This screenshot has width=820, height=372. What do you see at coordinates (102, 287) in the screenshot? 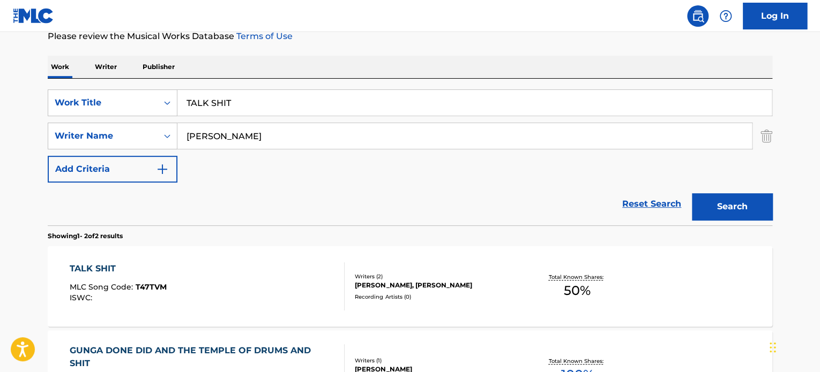
I see `span: MLC Song Code :` at bounding box center [102, 287].